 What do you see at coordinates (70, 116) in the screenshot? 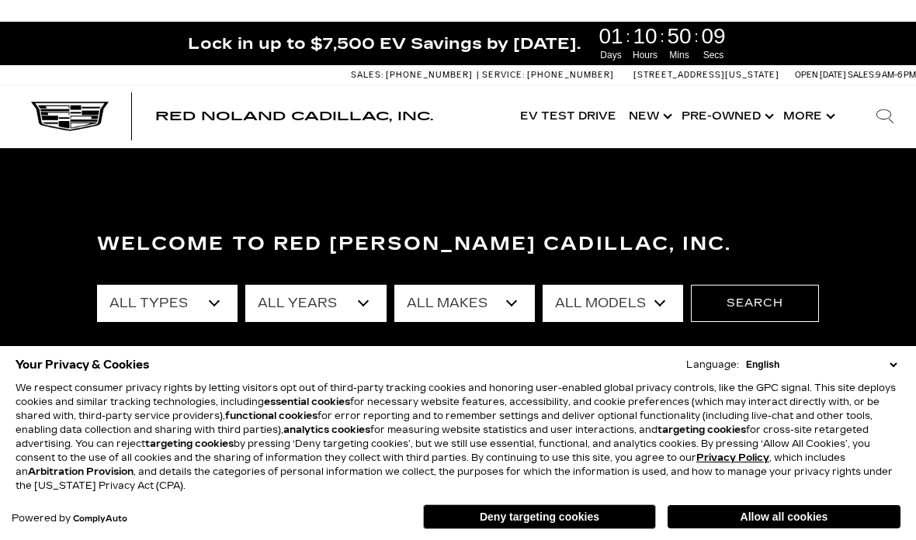
I see `a: Cadillac Dark Logo with Cadillac White Text` at bounding box center [70, 116].